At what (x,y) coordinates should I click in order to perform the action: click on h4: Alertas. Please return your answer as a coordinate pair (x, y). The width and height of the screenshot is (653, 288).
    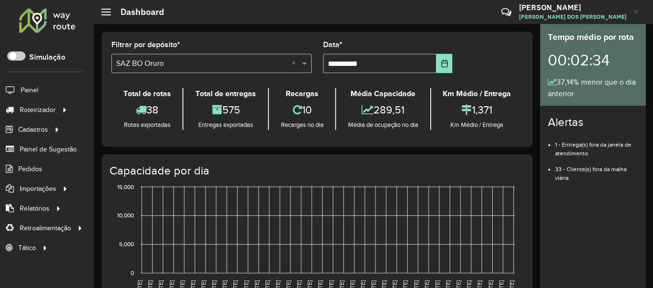
    Looking at the image, I should click on (593, 122).